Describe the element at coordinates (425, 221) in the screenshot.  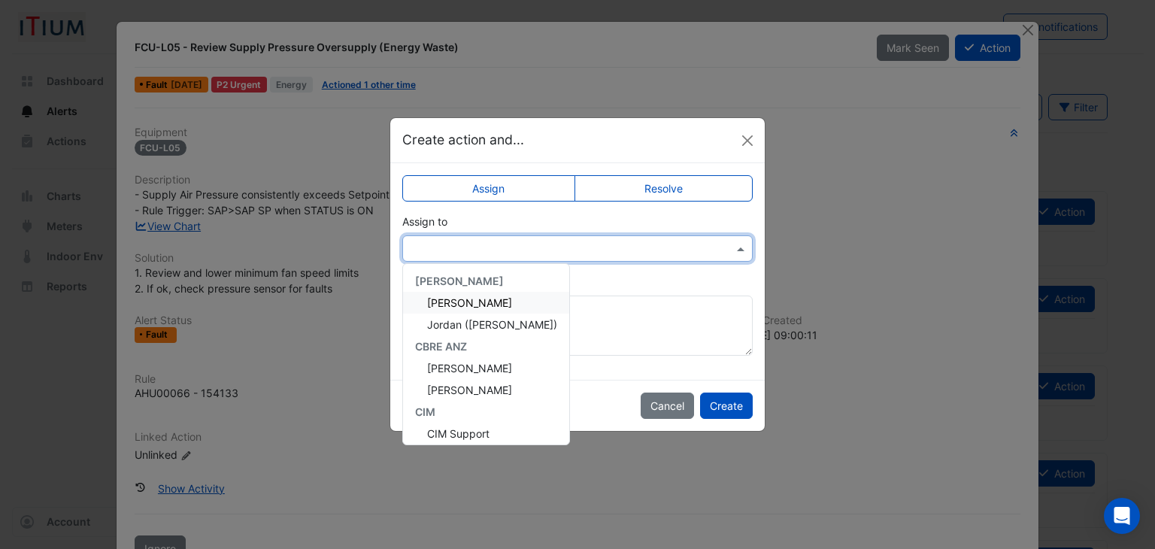
I see `label: Assign to` at that location.